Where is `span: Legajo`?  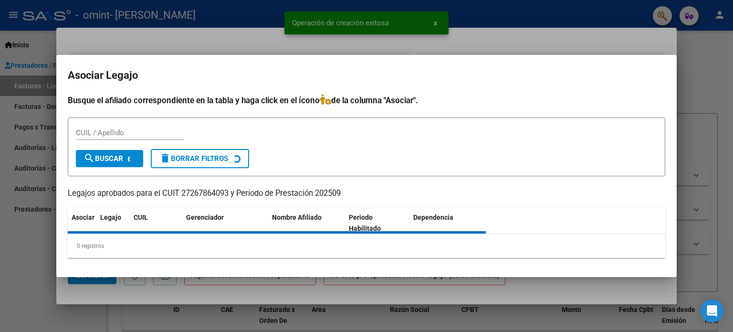
span: Legajo is located at coordinates (111, 217).